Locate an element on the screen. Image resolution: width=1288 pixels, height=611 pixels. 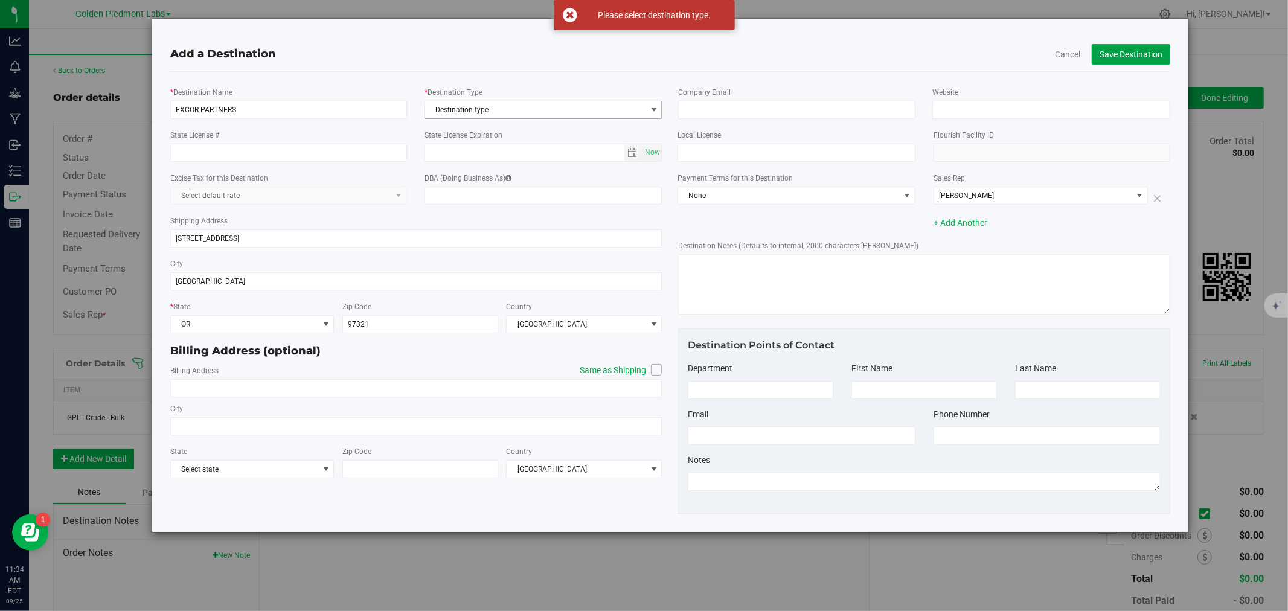
label: State License Expiration is located at coordinates (463, 135).